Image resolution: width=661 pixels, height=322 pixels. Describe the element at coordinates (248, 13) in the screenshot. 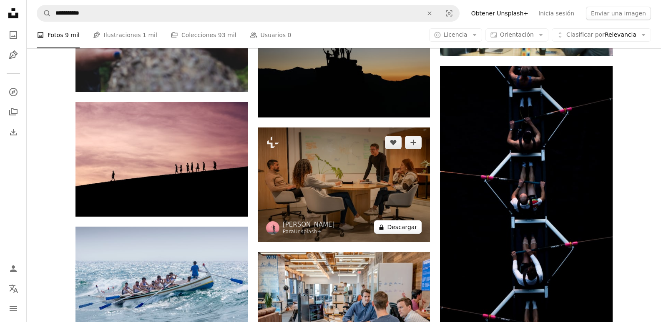

I see `form: Encuentra imágenes en todo el sitio` at that location.